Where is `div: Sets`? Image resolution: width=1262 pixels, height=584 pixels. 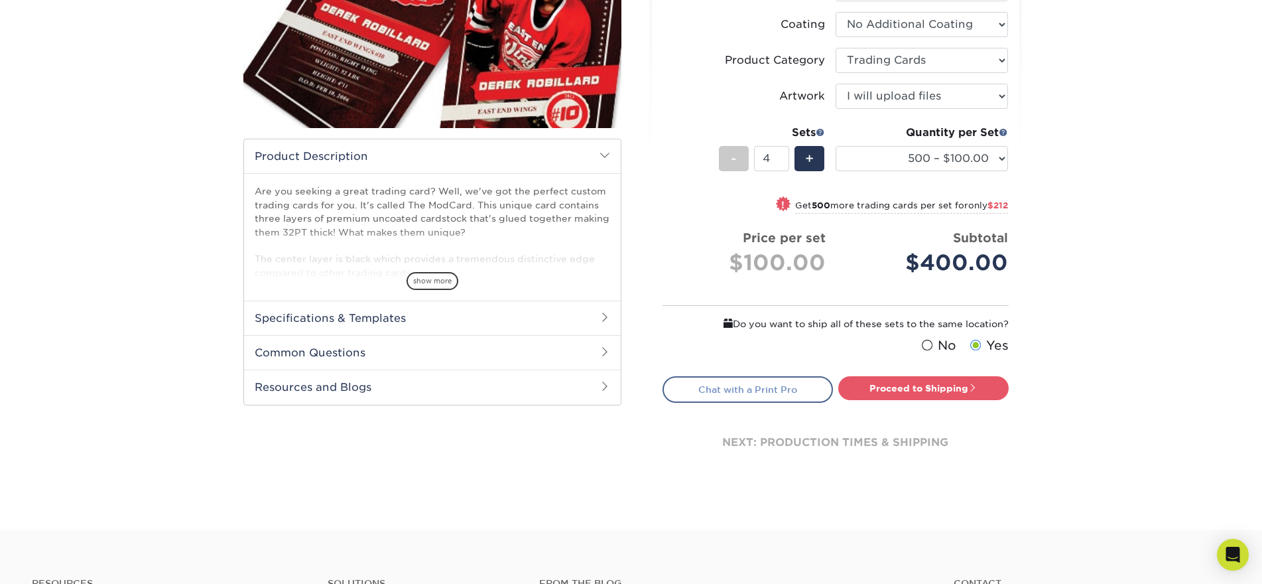 div: Sets is located at coordinates (772, 133).